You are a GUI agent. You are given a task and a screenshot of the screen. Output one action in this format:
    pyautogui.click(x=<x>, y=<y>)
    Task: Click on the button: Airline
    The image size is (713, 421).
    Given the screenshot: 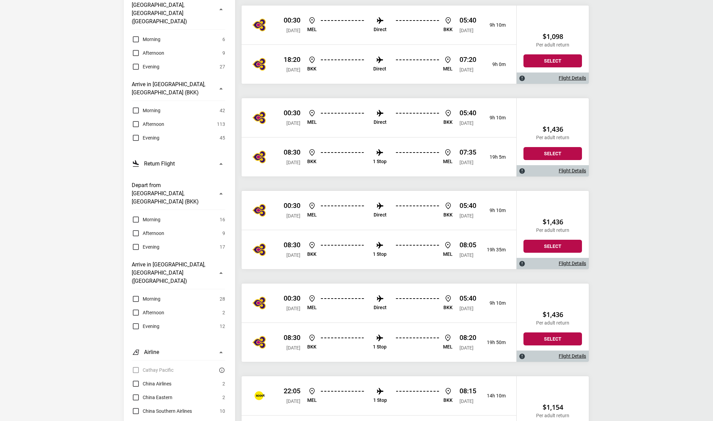 What is the action you would take?
    pyautogui.click(x=178, y=352)
    